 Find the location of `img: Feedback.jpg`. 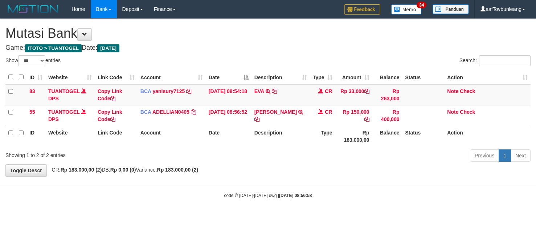

img: Feedback.jpg is located at coordinates (362, 9).